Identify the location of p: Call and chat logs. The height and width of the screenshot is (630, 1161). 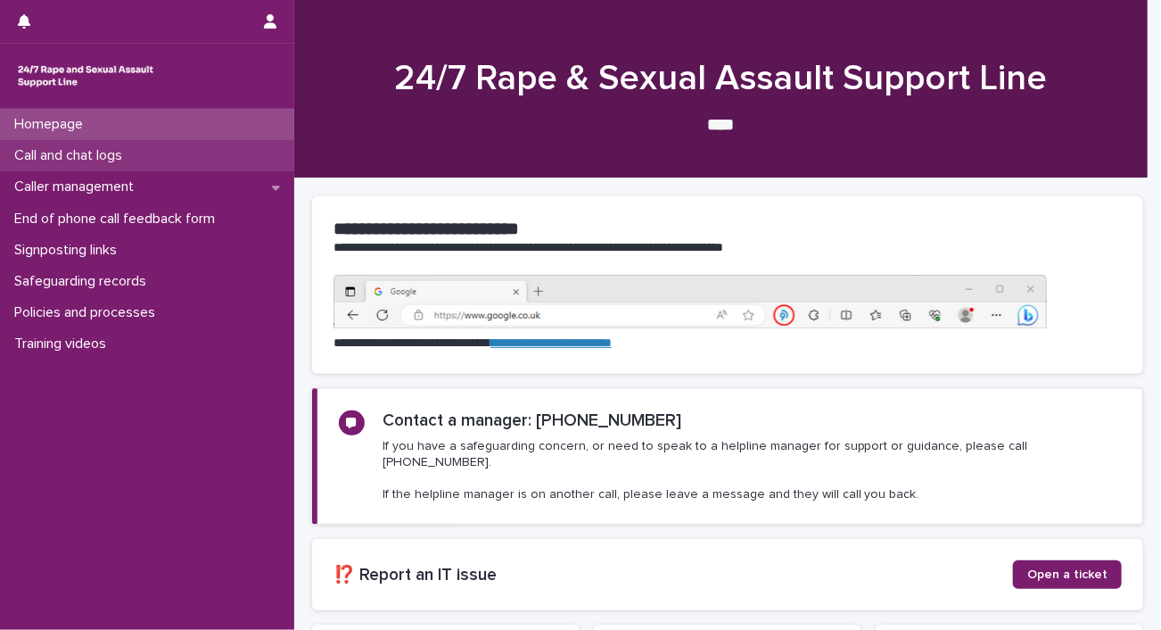
(71, 155).